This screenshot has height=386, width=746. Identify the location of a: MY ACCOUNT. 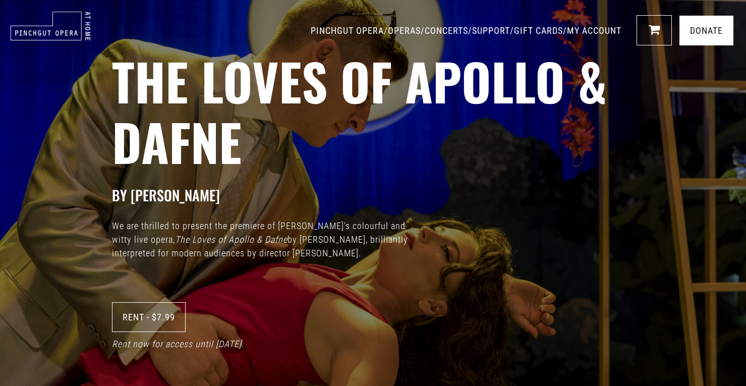
(594, 30).